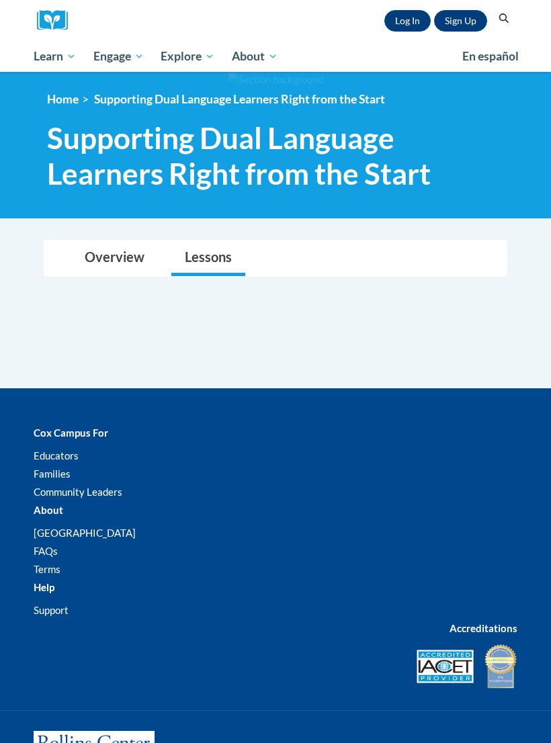 The image size is (551, 743). What do you see at coordinates (504, 19) in the screenshot?
I see `button: Search` at bounding box center [504, 19].